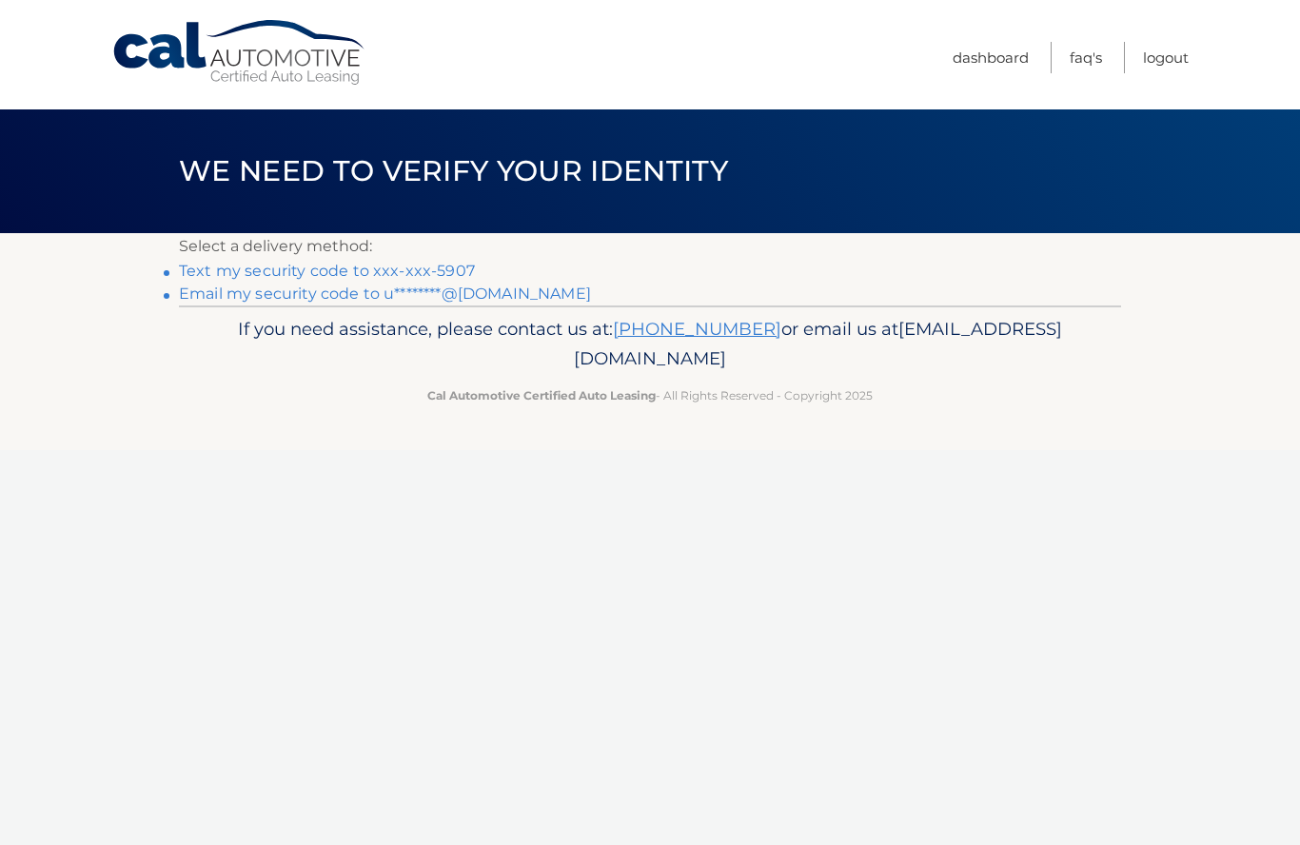 The width and height of the screenshot is (1300, 845). Describe the element at coordinates (453, 170) in the screenshot. I see `span: We need to verify your identity` at that location.